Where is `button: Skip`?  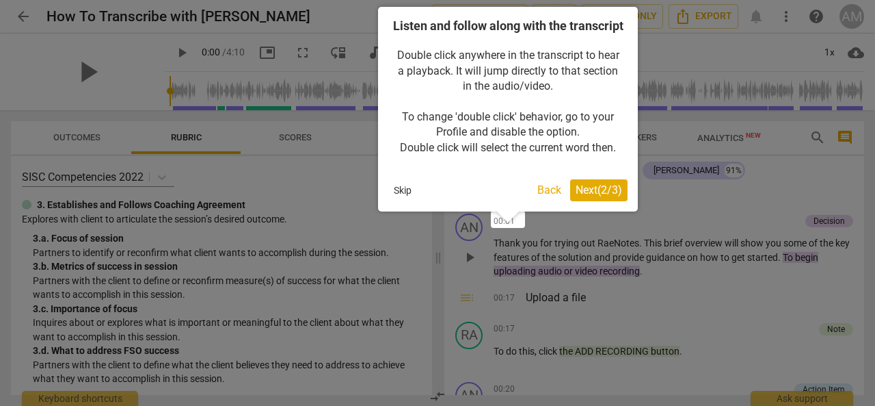 button: Skip is located at coordinates (403, 190).